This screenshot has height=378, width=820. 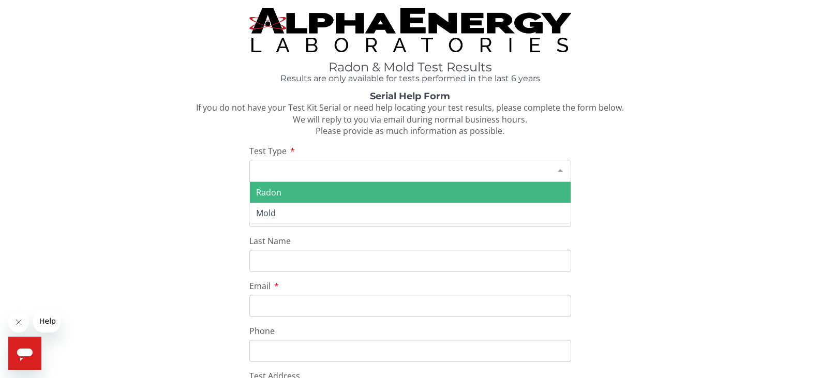 What do you see at coordinates (262, 331) in the screenshot?
I see `span: Phone` at bounding box center [262, 331].